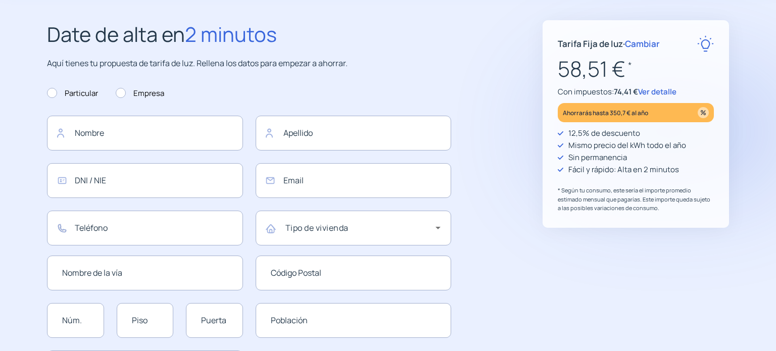 The image size is (776, 351). Describe the element at coordinates (609, 43) in the screenshot. I see `p: Tarifa Fija de luz ·` at that location.